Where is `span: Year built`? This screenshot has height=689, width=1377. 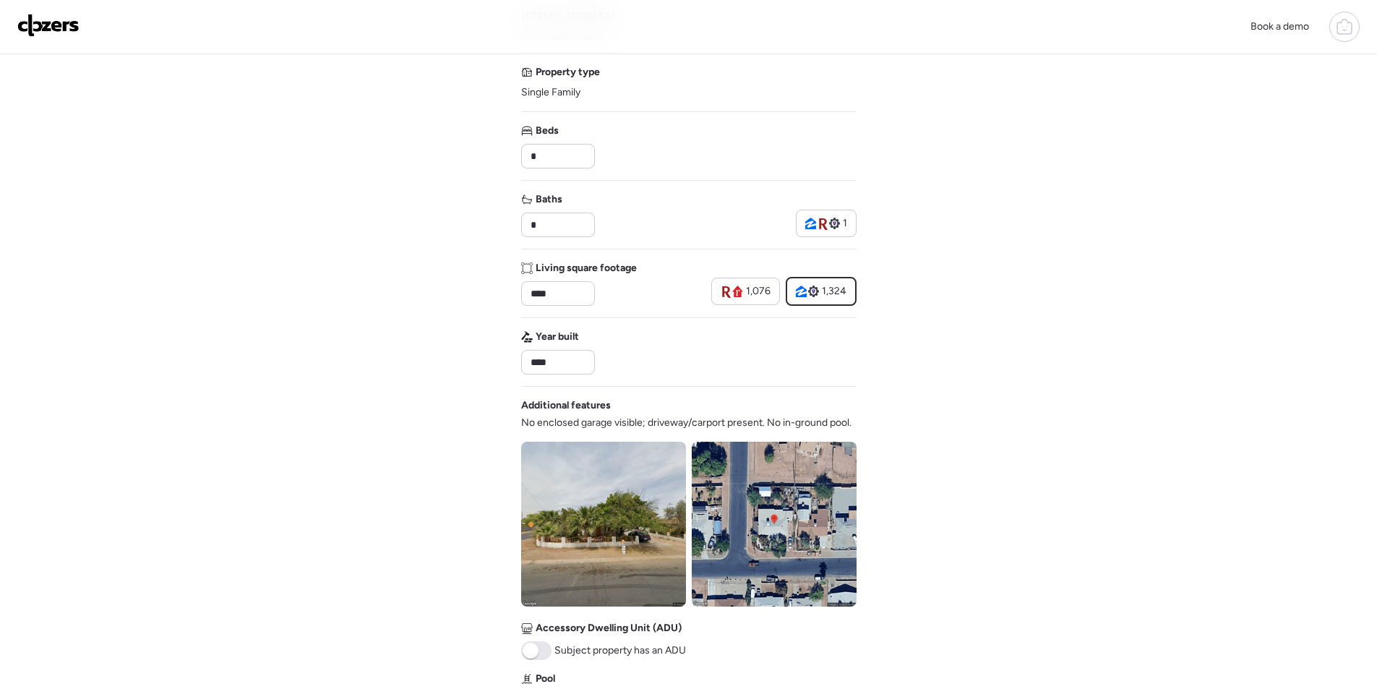
span: Year built is located at coordinates (557, 337).